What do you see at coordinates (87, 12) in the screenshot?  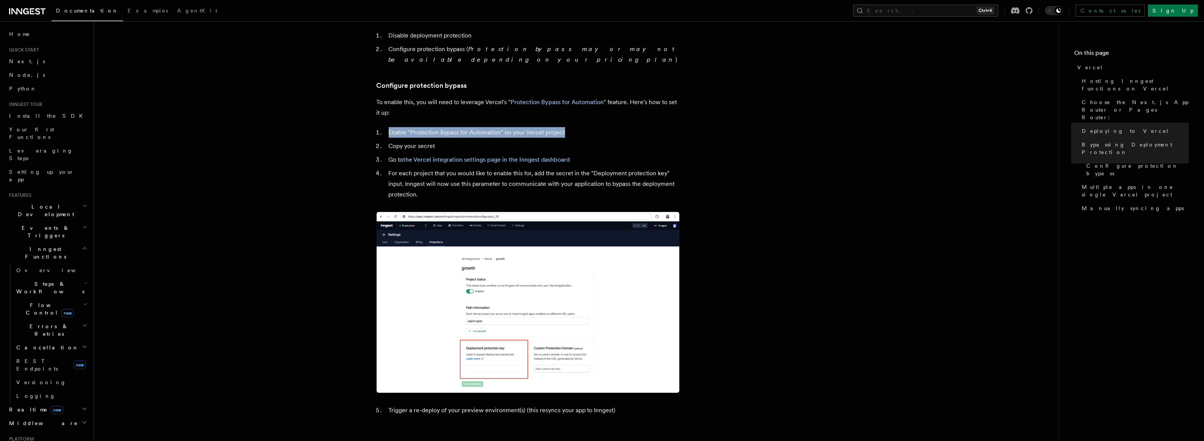 I see `a: Documentation` at bounding box center [87, 12].